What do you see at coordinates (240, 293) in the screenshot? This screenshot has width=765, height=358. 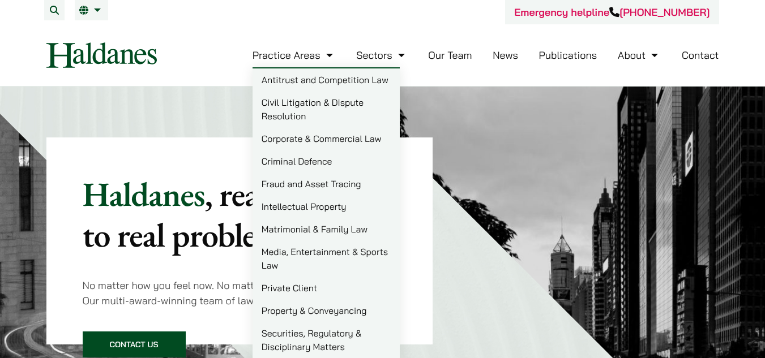 I see `p: No matter how you feel now. No matter what your legal problem is. Our multi-award-winning team of...` at bounding box center [240, 293].